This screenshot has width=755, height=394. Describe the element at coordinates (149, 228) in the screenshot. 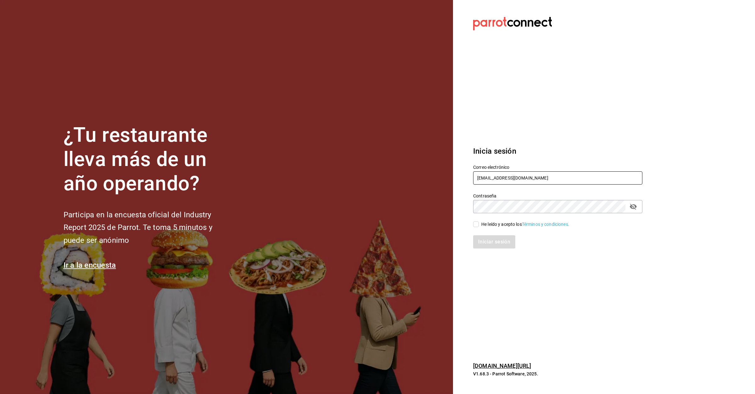

I see `h2: Participa en la encuesta oficial del Industry Report 2025 de Parrot. Te toma 5 minutos y puede se...` at that location.